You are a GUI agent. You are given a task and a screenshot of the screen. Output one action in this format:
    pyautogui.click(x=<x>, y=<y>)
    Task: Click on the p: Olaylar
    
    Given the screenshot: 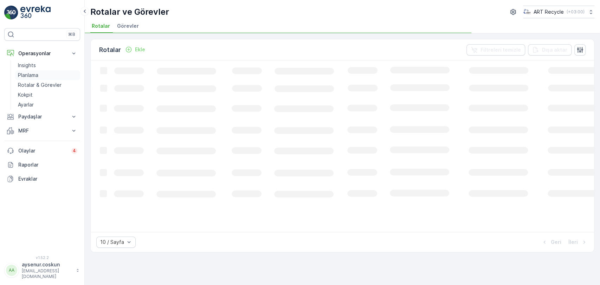 What is the action you would take?
    pyautogui.click(x=43, y=151)
    